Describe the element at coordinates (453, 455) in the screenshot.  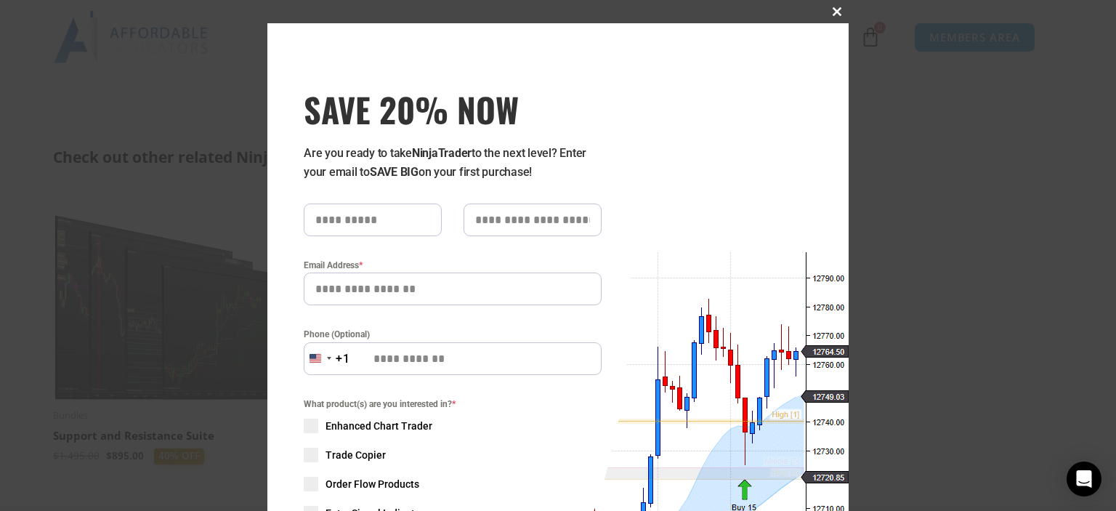
I see `label: Trade Copier` at that location.